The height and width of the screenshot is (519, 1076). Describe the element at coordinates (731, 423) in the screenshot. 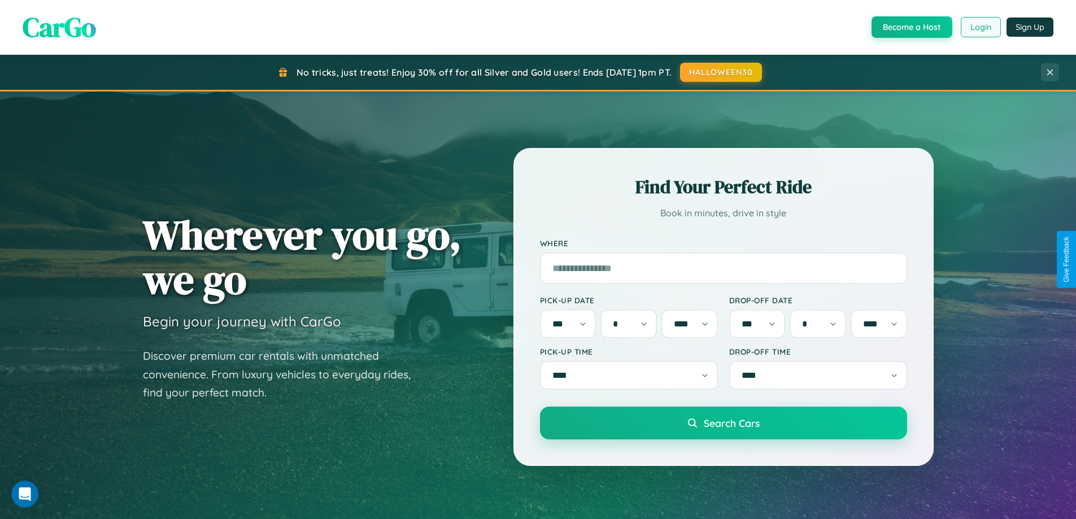

I see `span: Search Cars` at that location.